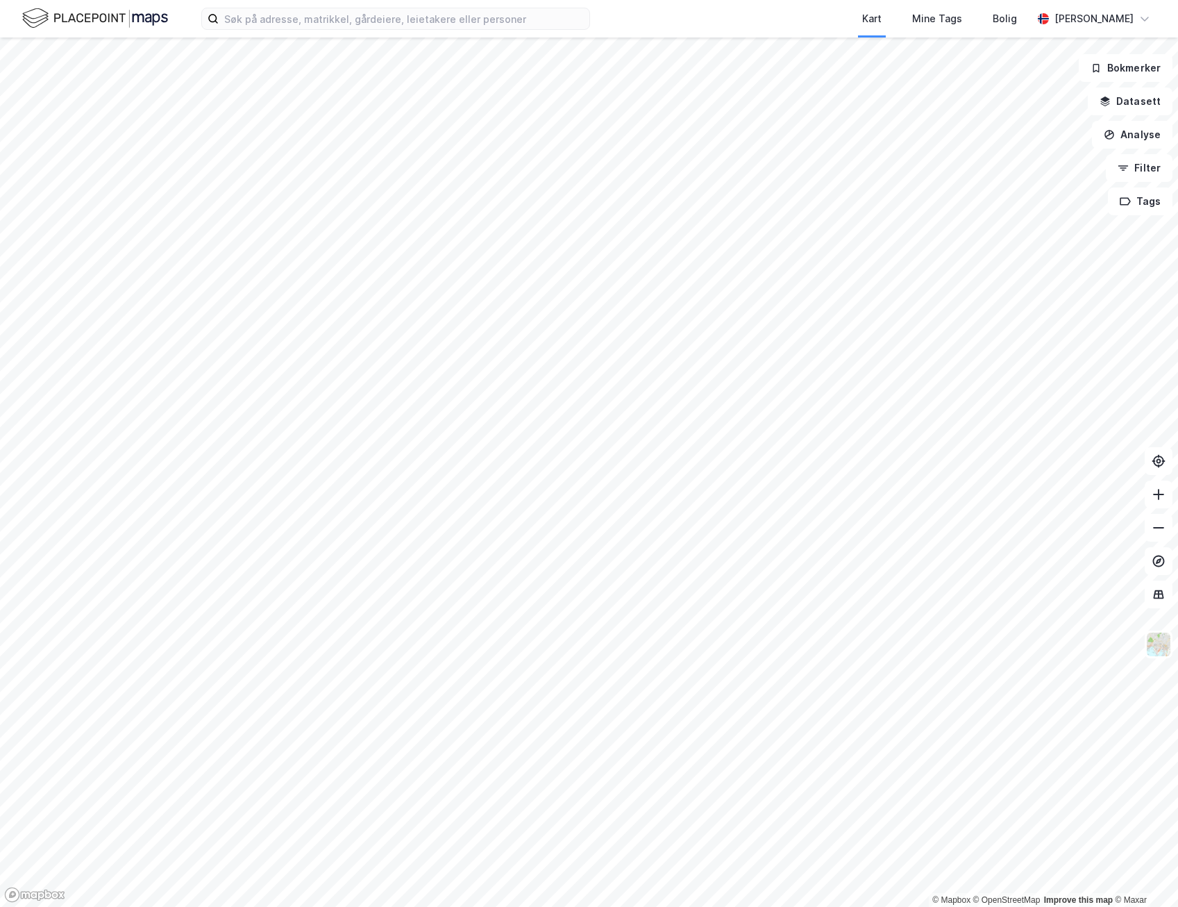 The height and width of the screenshot is (907, 1178). Describe the element at coordinates (872, 19) in the screenshot. I see `div: Kart` at that location.